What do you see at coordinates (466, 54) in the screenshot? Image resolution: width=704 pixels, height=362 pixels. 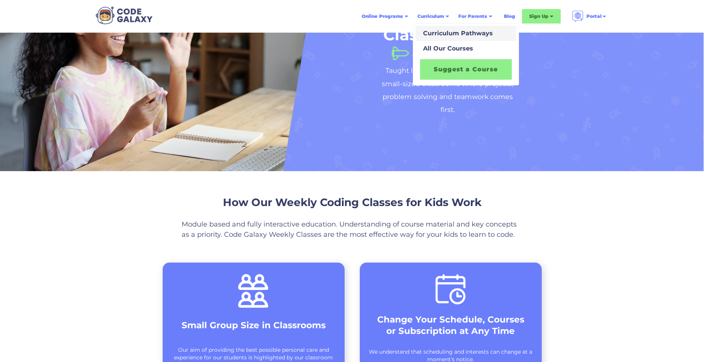 I see `nav: Curriculum` at bounding box center [466, 54].